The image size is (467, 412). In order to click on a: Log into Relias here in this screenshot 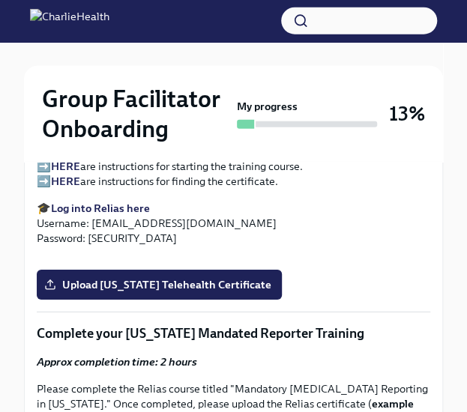, I will do `click(100, 208)`.